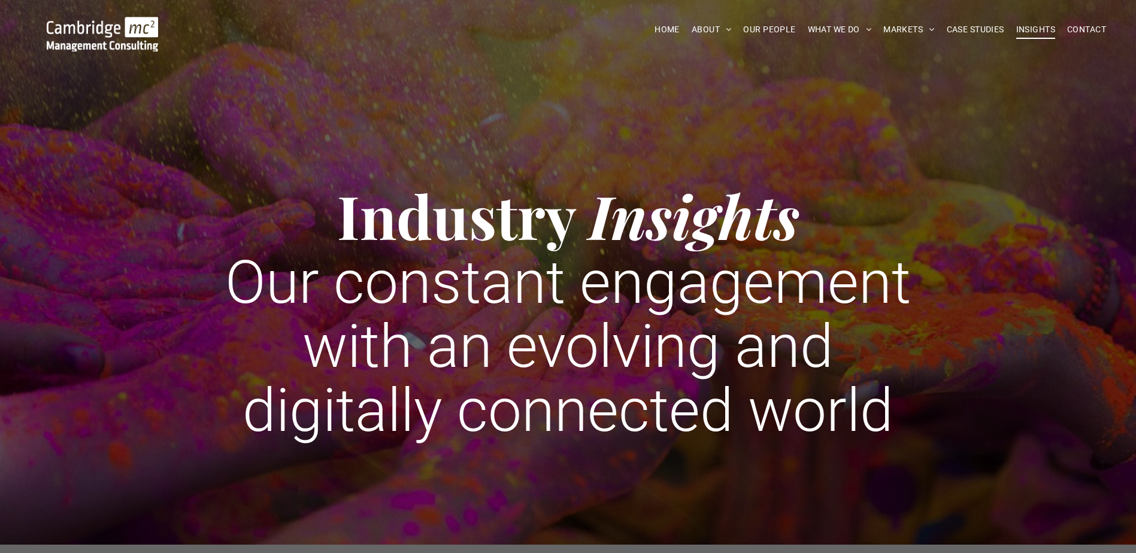 The image size is (1136, 553). Describe the element at coordinates (711, 29) in the screenshot. I see `a: ABOUT` at that location.